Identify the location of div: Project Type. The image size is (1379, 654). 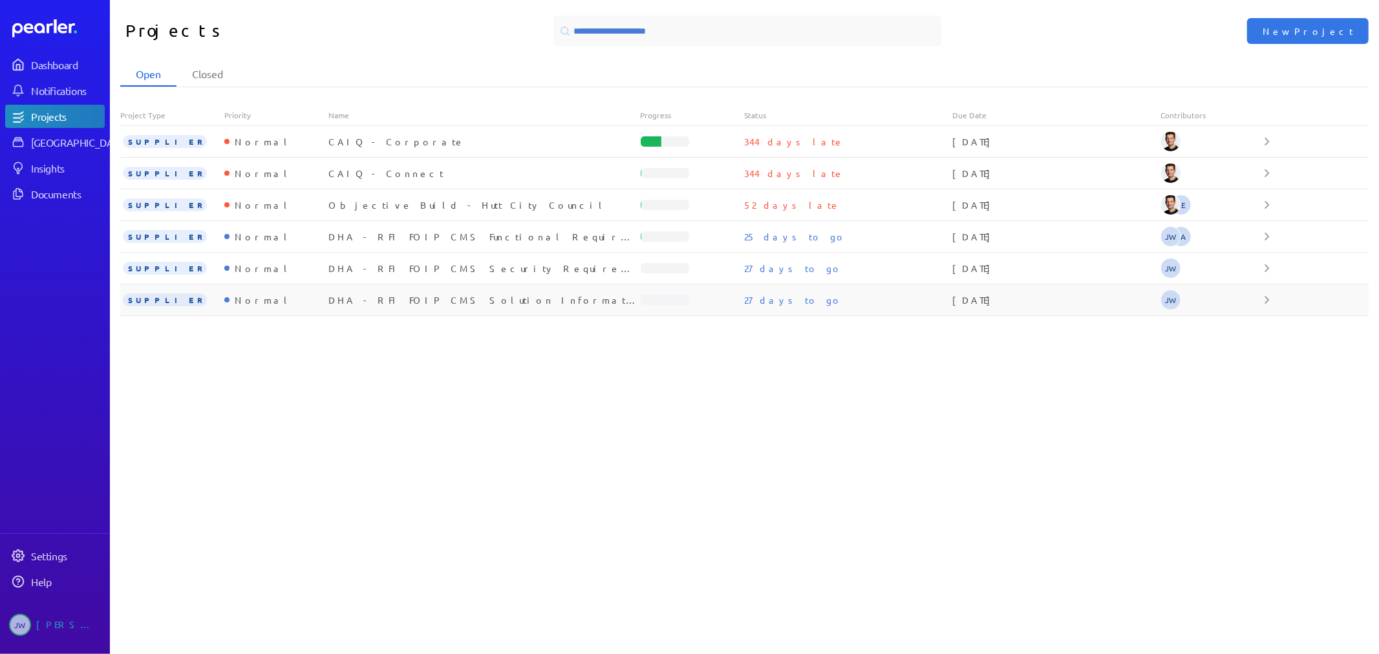
(172, 115).